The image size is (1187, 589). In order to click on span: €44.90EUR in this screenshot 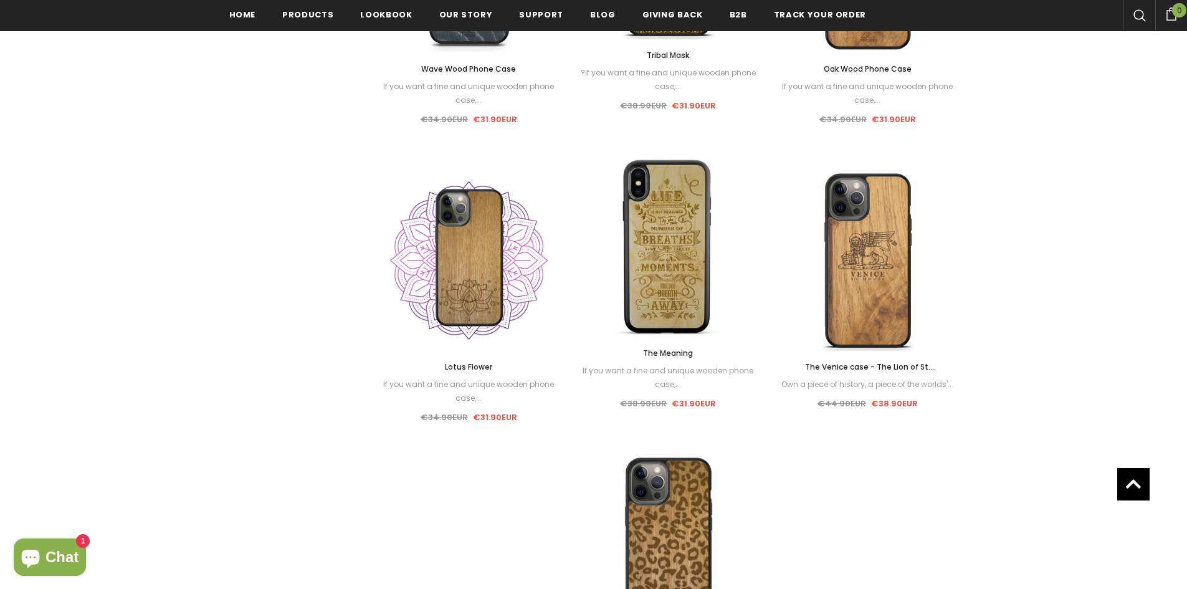, I will do `click(842, 403)`.